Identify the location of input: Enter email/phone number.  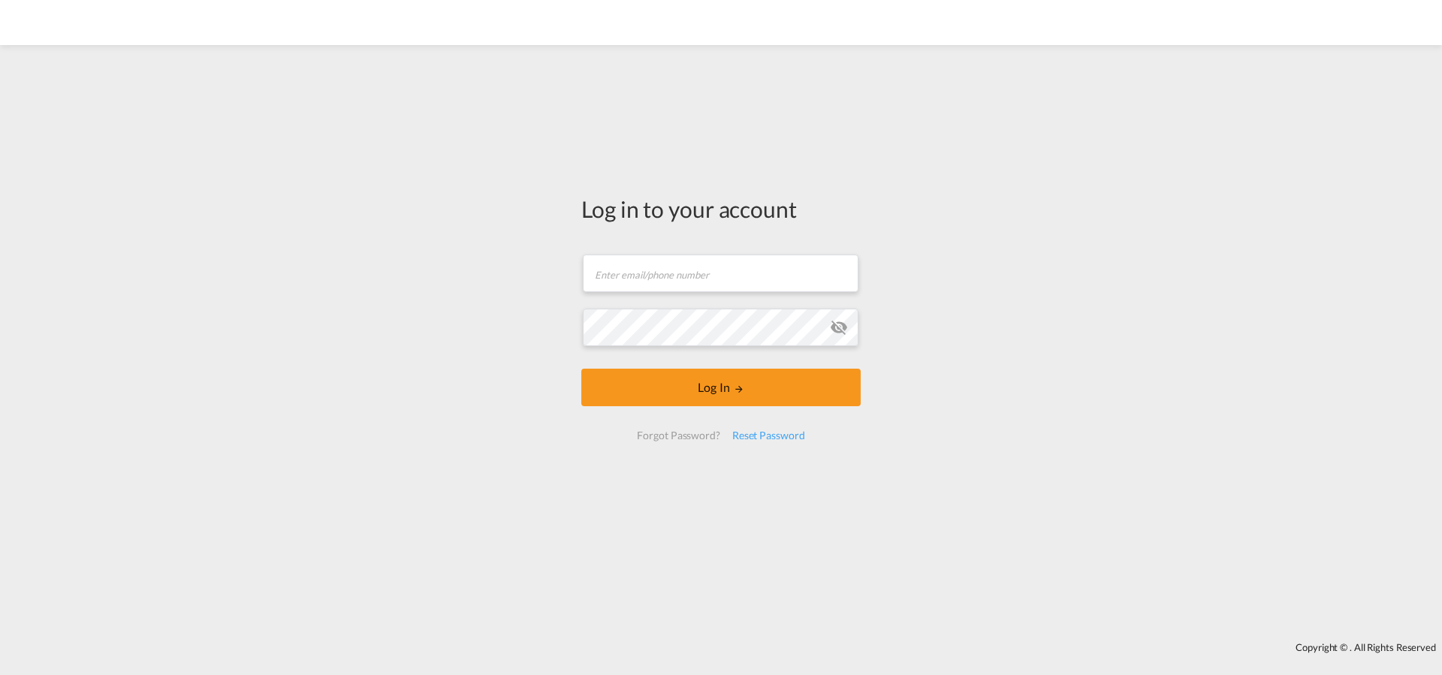
(720, 273).